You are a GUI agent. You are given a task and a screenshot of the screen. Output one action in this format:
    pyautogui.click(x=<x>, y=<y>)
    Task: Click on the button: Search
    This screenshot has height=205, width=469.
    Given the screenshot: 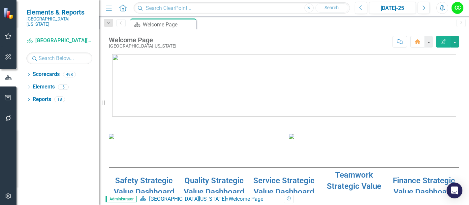 What is the action you would take?
    pyautogui.click(x=331, y=8)
    